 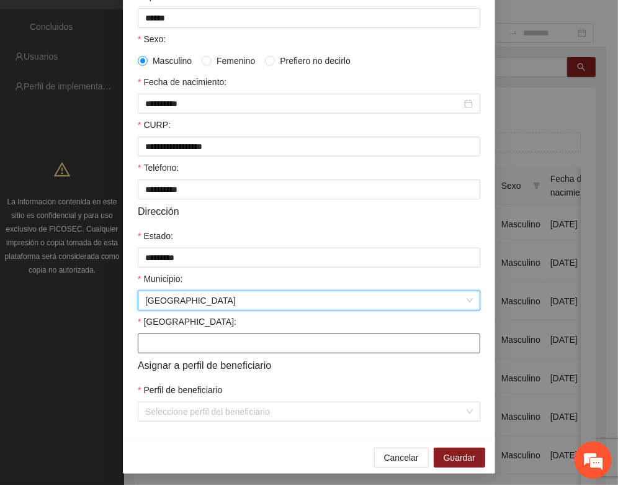 What do you see at coordinates (305, 411) in the screenshot?
I see `input: Perfil de beneficiario` at bounding box center [305, 411].